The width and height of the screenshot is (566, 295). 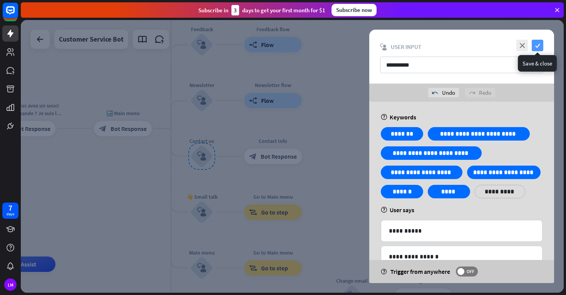 I want to click on div: Keywords, so click(x=462, y=117).